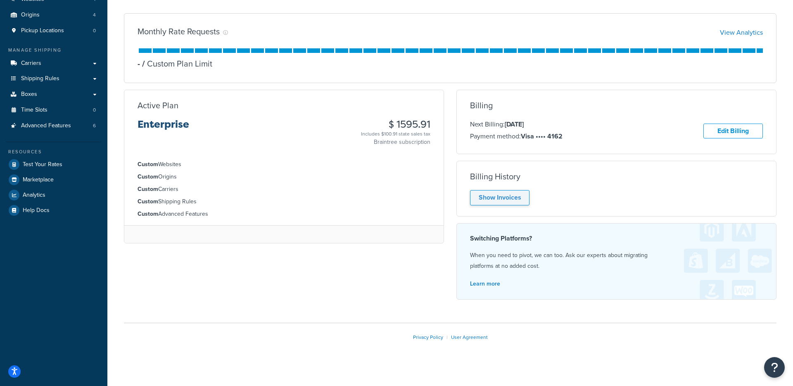 This screenshot has height=386, width=793. What do you see at coordinates (54, 164) in the screenshot?
I see `a: Test Your Rates` at bounding box center [54, 164].